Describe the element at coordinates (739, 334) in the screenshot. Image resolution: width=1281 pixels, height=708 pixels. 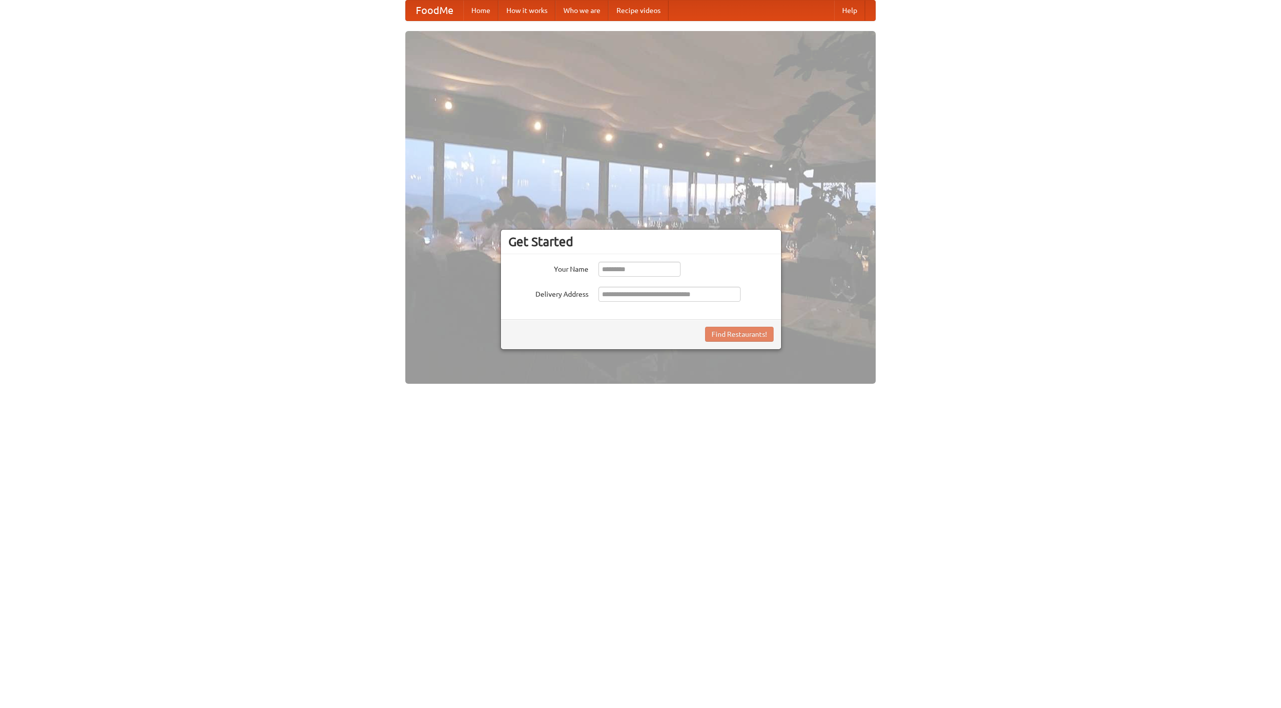
I see `button: Find Restaurants!` at that location.